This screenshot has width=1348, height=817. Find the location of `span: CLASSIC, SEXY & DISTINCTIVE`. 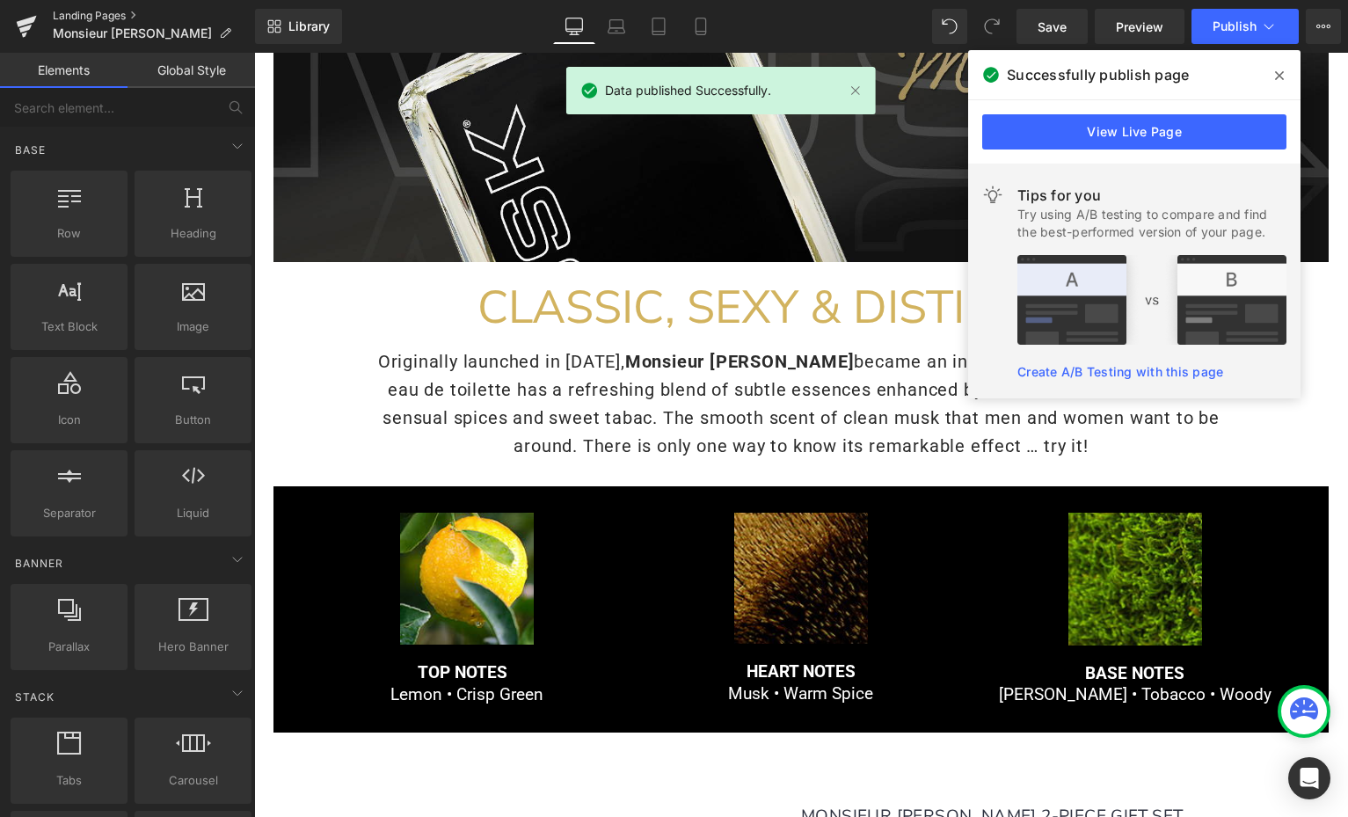

span: CLASSIC, SEXY & DISTINCTIVE is located at coordinates (547, 254).